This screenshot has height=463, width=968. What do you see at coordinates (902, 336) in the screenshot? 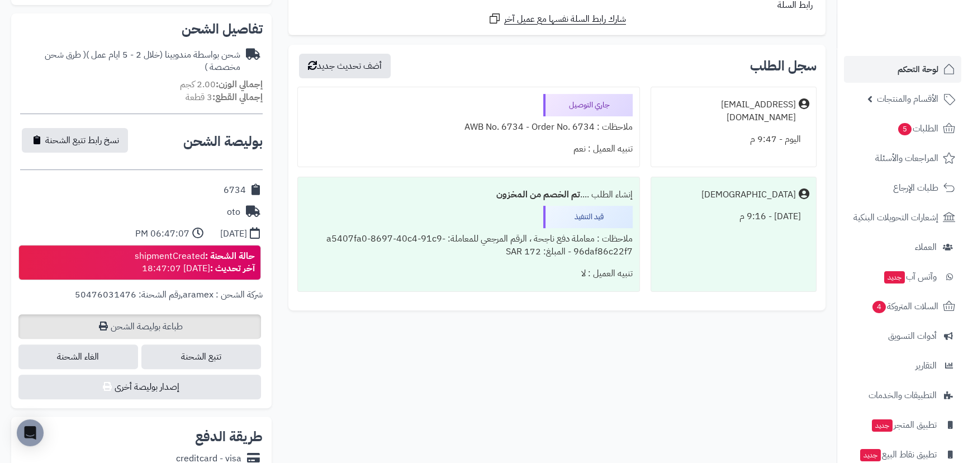
I see `a: أدوات التسويق` at bounding box center [902, 336].